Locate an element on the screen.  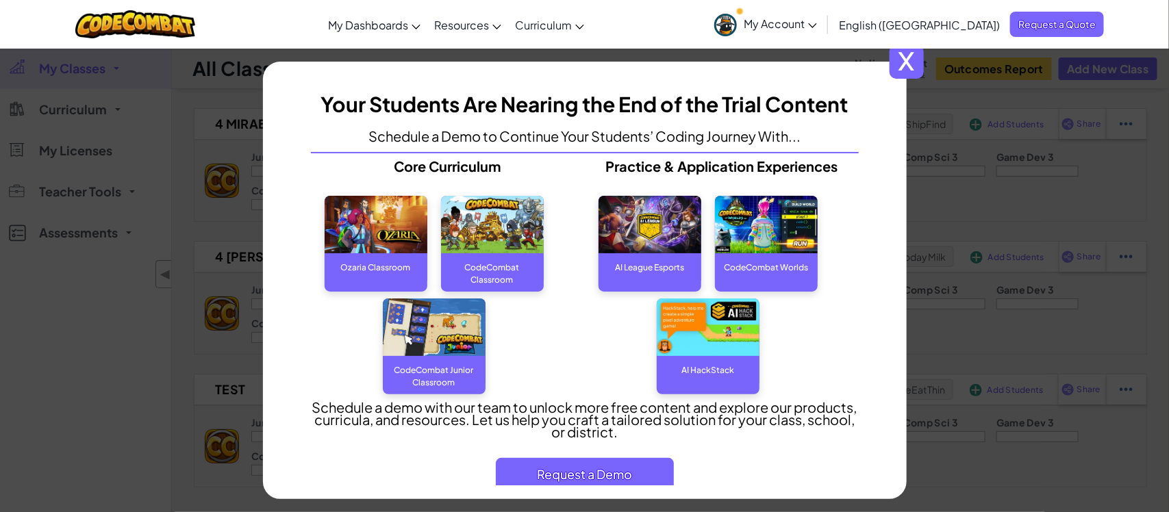
p: Schedule a demo with our team to unlock more free content and explore our products, curricula, ​a... is located at coordinates (585, 420).